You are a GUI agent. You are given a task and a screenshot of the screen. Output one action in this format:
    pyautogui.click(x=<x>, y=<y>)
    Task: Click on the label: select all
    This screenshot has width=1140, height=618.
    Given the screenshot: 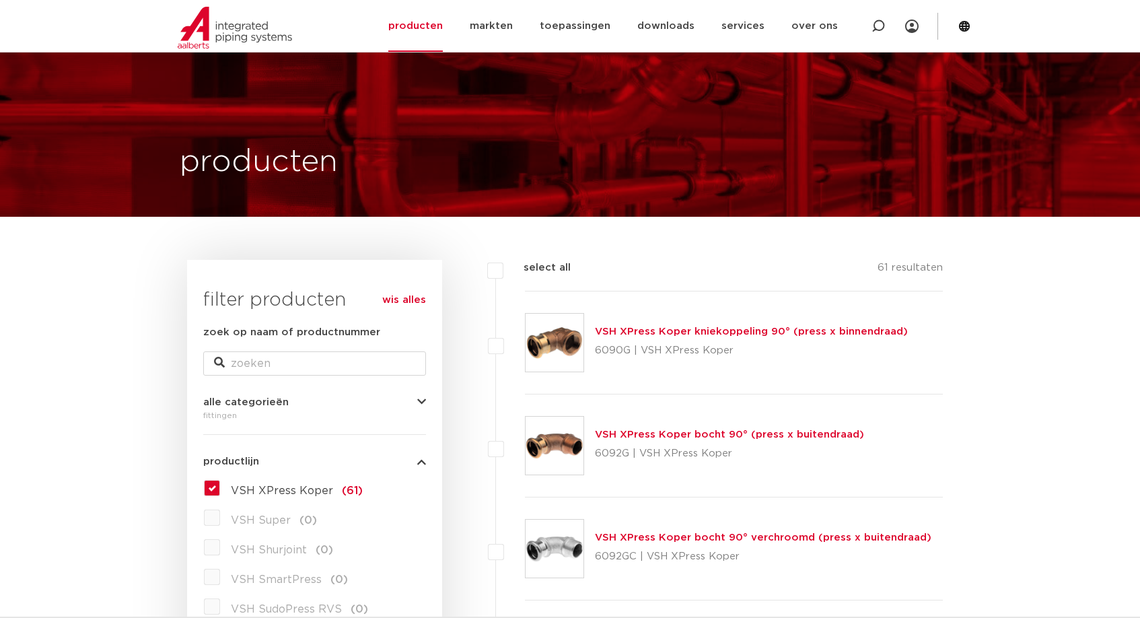 What is the action you would take?
    pyautogui.click(x=537, y=268)
    